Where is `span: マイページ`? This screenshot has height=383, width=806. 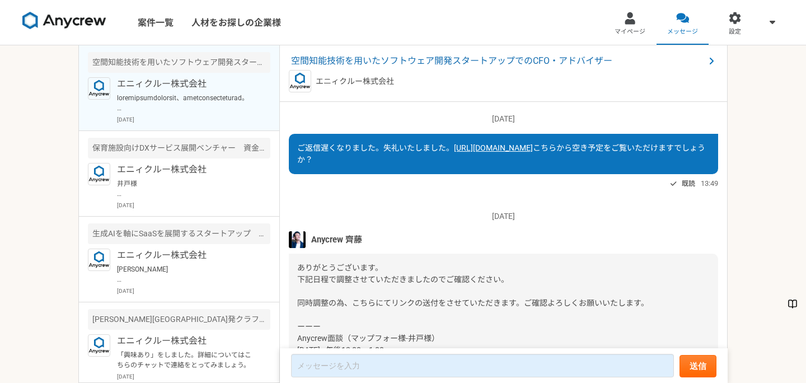
span: マイページ is located at coordinates (629, 32).